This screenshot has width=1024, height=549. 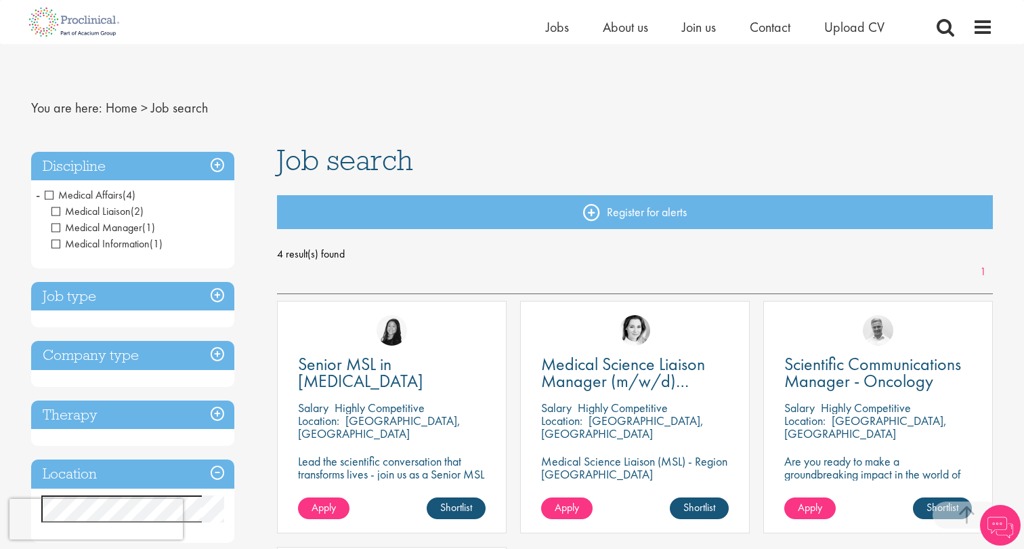 What do you see at coordinates (1000, 525) in the screenshot?
I see `img: Chatbot` at bounding box center [1000, 525].